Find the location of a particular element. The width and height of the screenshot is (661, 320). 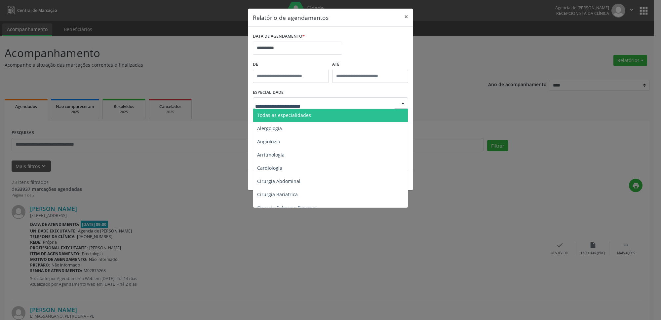

span: Angiologia is located at coordinates (269, 141).